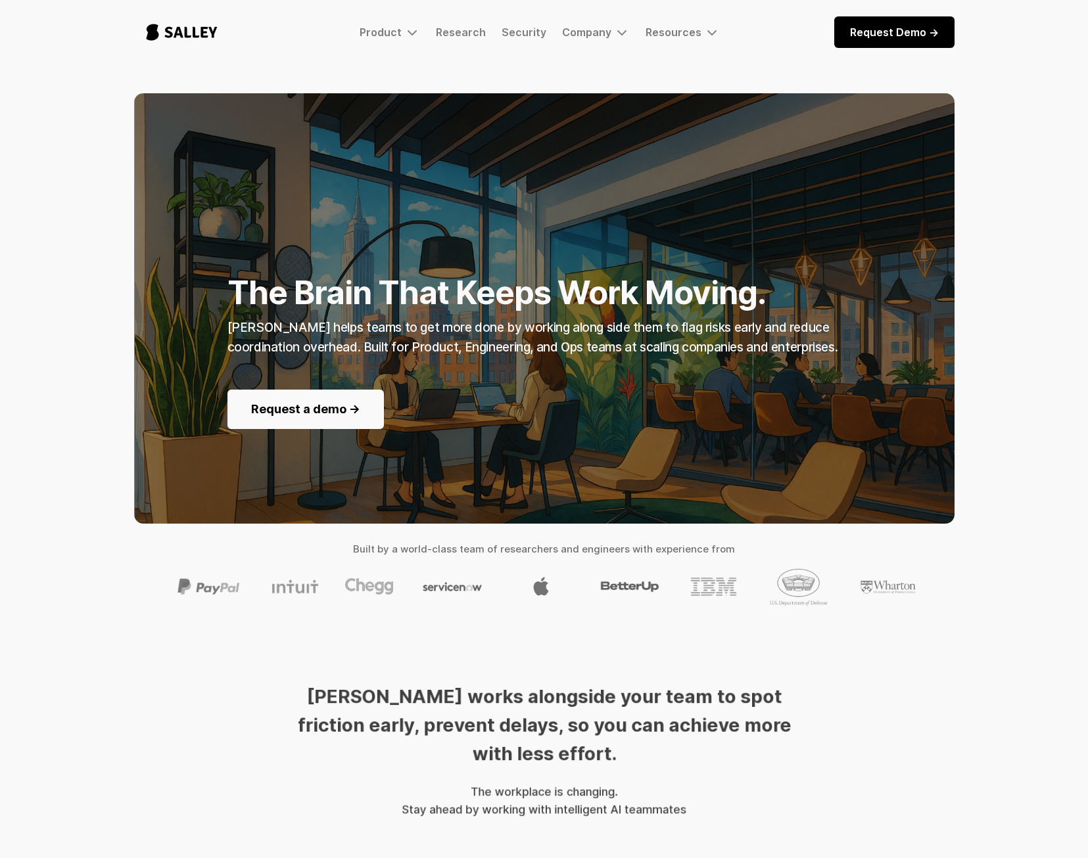 This screenshot has height=858, width=1088. Describe the element at coordinates (181, 32) in the screenshot. I see `a: home` at that location.